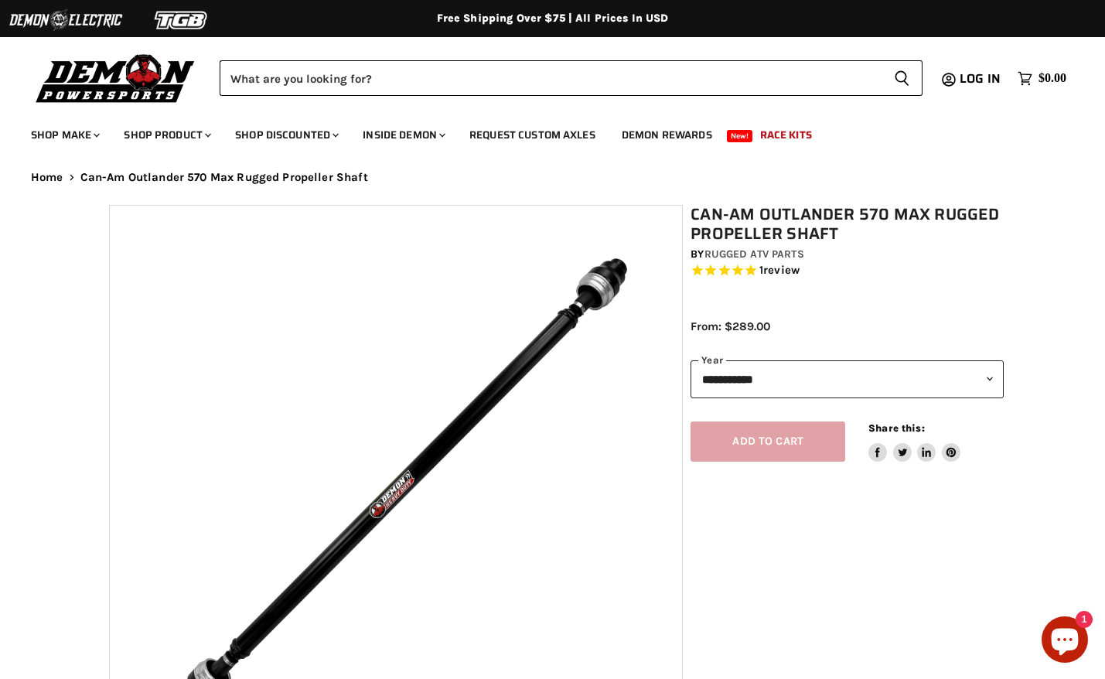 Image resolution: width=1105 pixels, height=679 pixels. Describe the element at coordinates (532, 135) in the screenshot. I see `a: Request Custom Axles` at that location.